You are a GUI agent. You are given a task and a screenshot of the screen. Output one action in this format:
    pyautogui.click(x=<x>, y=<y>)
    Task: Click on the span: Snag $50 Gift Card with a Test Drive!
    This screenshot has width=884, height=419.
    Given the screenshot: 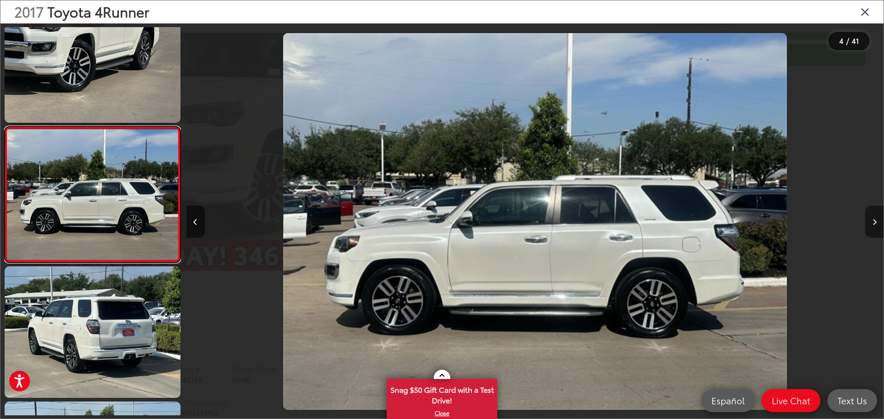 What is the action you would take?
    pyautogui.click(x=442, y=394)
    